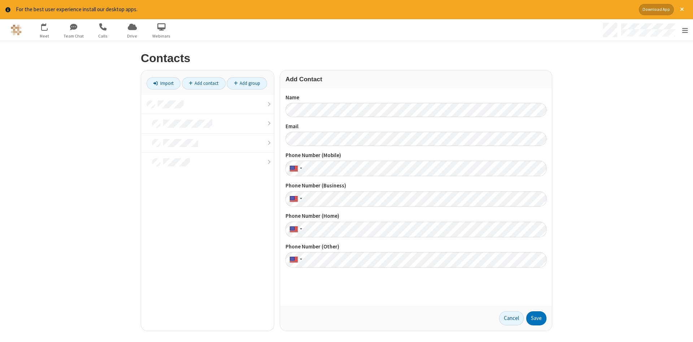 This screenshot has height=342, width=693. What do you see at coordinates (512, 318) in the screenshot?
I see `a: Cancel` at bounding box center [512, 318].